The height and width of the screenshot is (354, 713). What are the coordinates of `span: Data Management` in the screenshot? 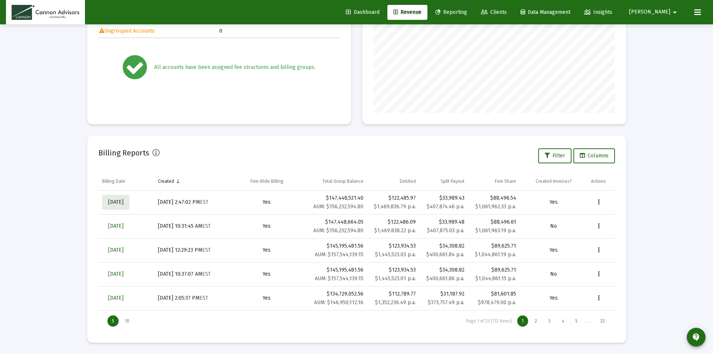 It's located at (545, 12).